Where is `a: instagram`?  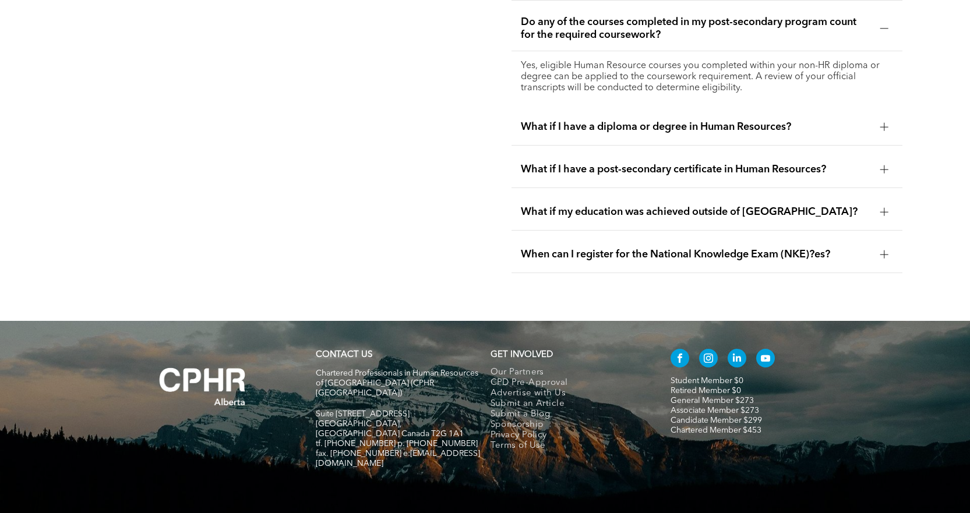 a: instagram is located at coordinates (709, 360).